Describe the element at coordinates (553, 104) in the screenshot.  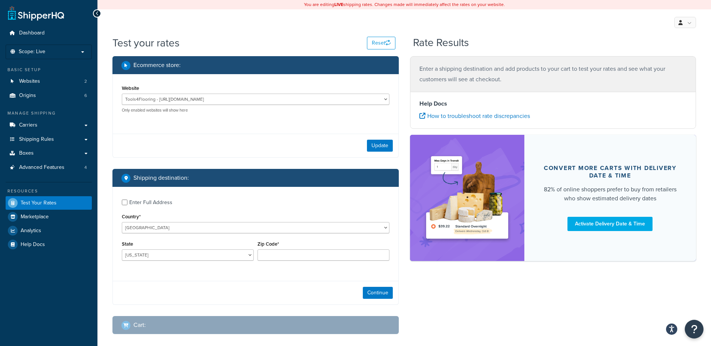
I see `h4: Help Docs` at that location.